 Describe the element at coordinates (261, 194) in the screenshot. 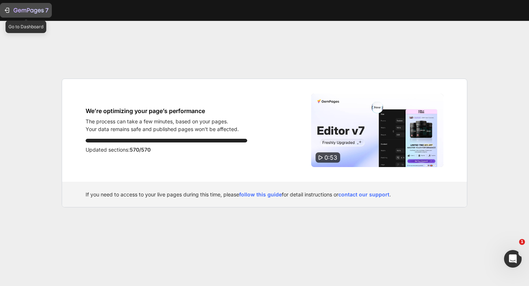

I see `a: follow this guide` at that location.